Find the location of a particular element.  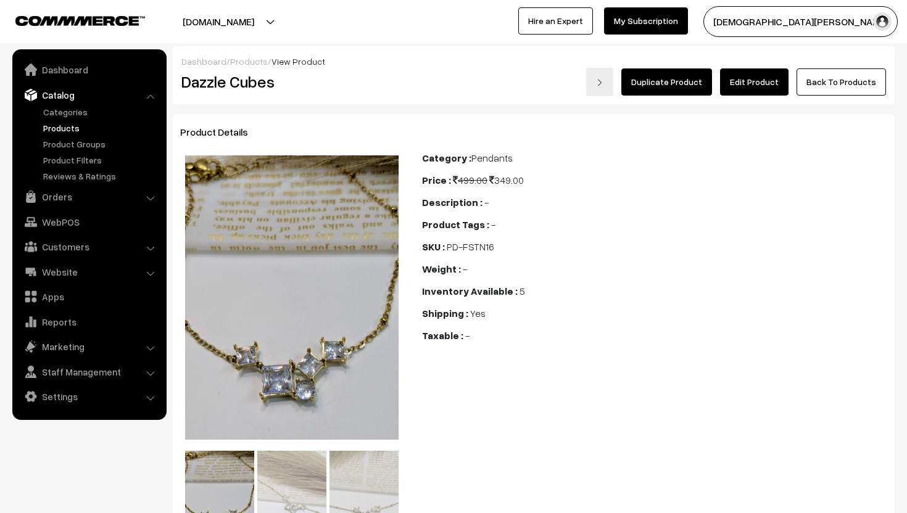

a: Reviews & Ratings is located at coordinates (101, 176).